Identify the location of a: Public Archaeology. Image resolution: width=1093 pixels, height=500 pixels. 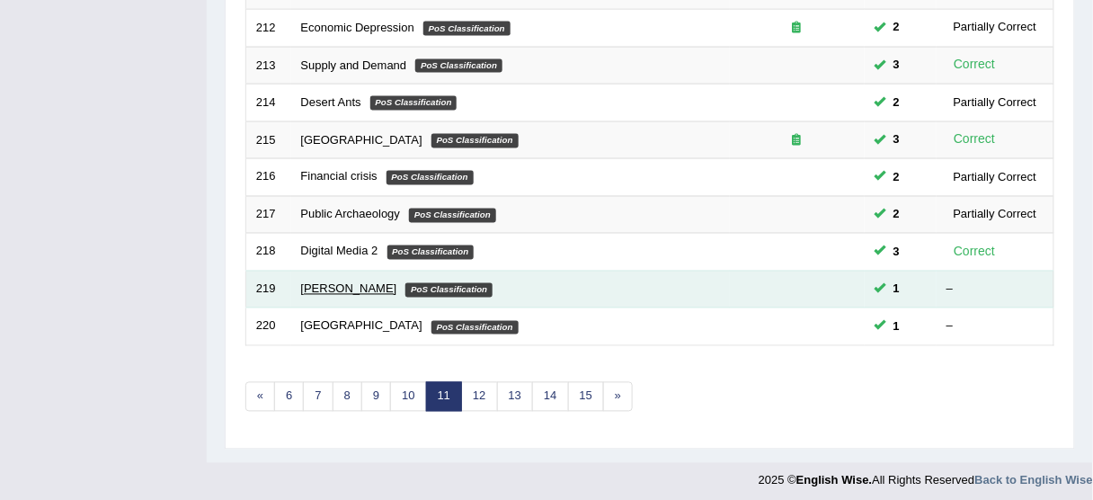
(351, 214).